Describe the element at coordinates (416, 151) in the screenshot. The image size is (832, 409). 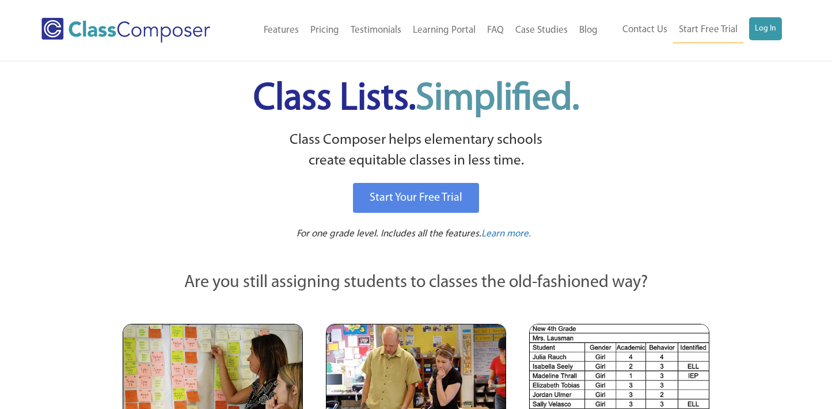
I see `p: Class Composer helps elementary schools create equitable classes in less time.` at that location.